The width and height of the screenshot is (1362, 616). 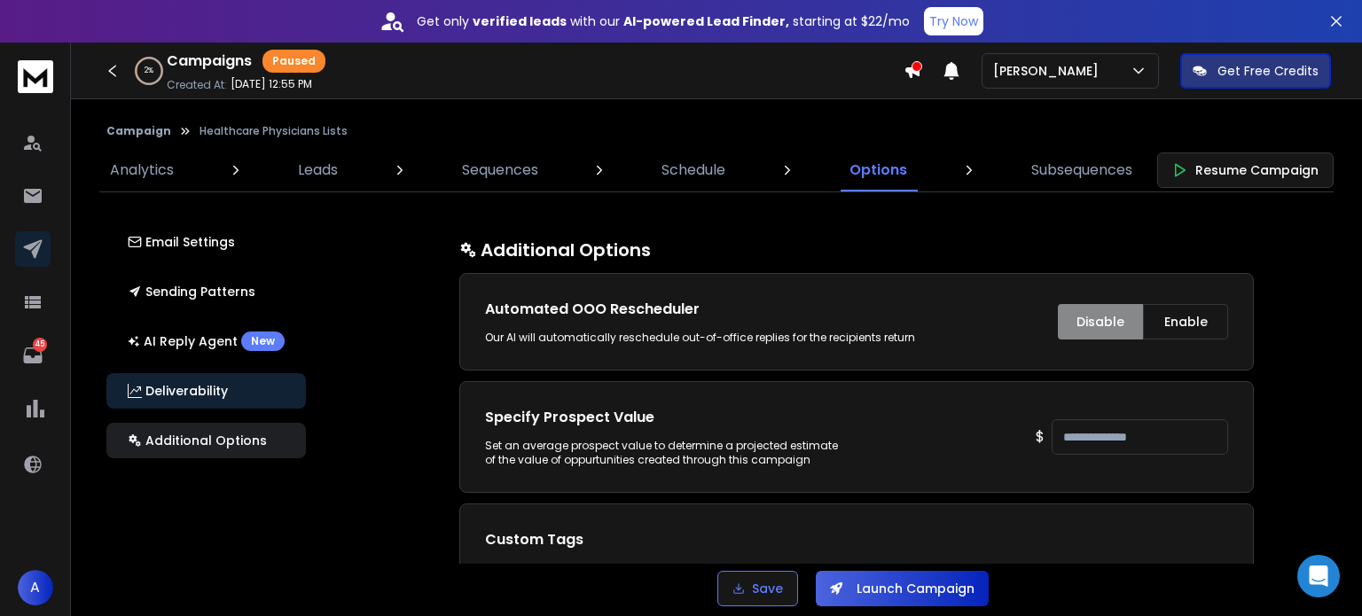 I want to click on p: Schedule, so click(x=694, y=170).